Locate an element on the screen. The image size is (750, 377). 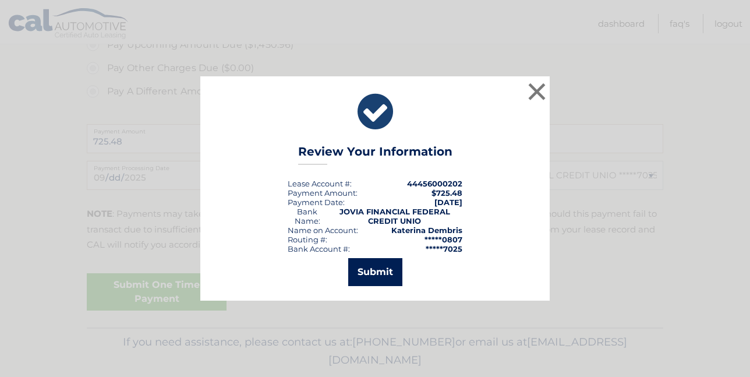
span: Payment Date is located at coordinates (315, 202).